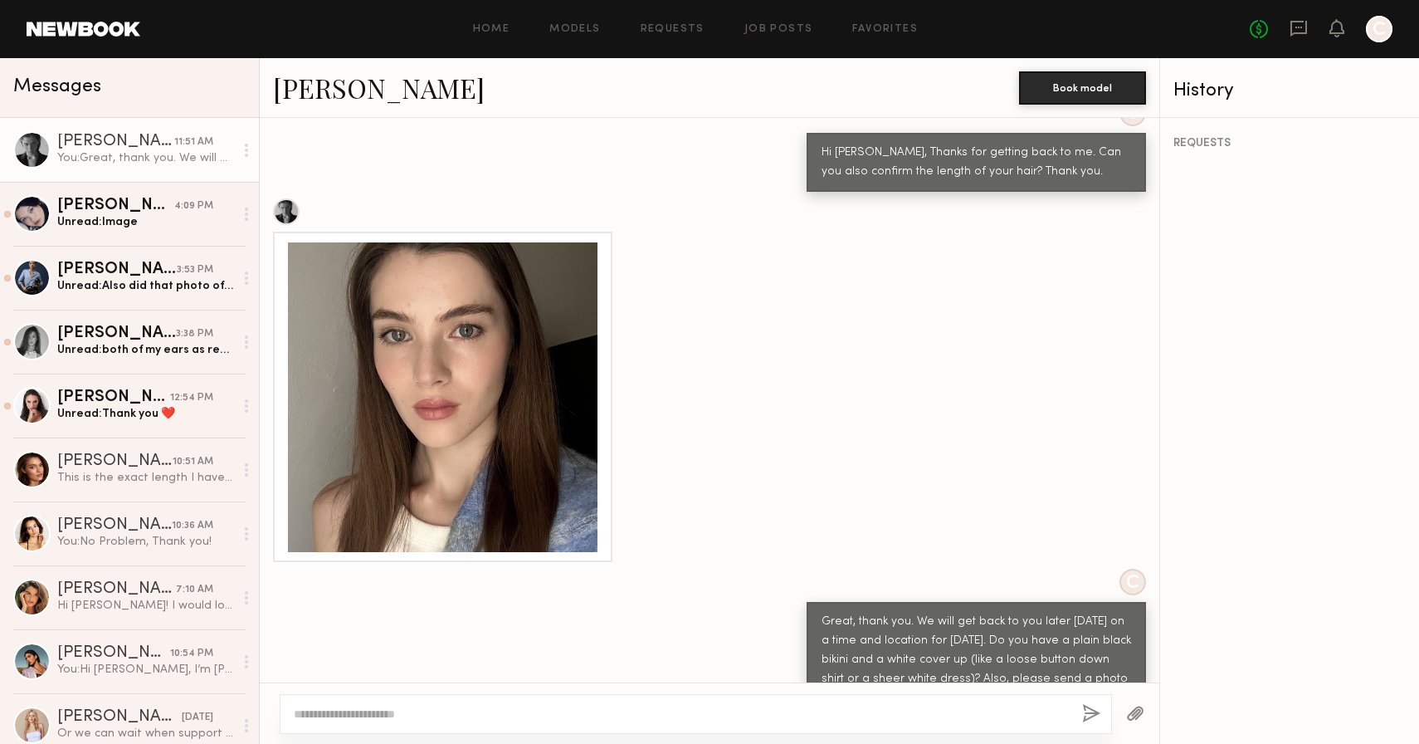 This screenshot has height=744, width=1419. I want to click on div: 12:54 PM, so click(192, 397).